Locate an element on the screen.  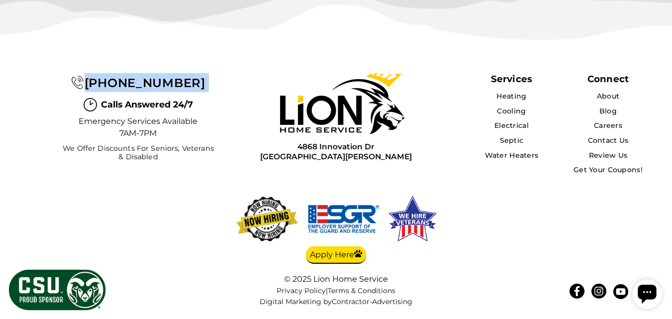
a: Blog is located at coordinates (608, 111).